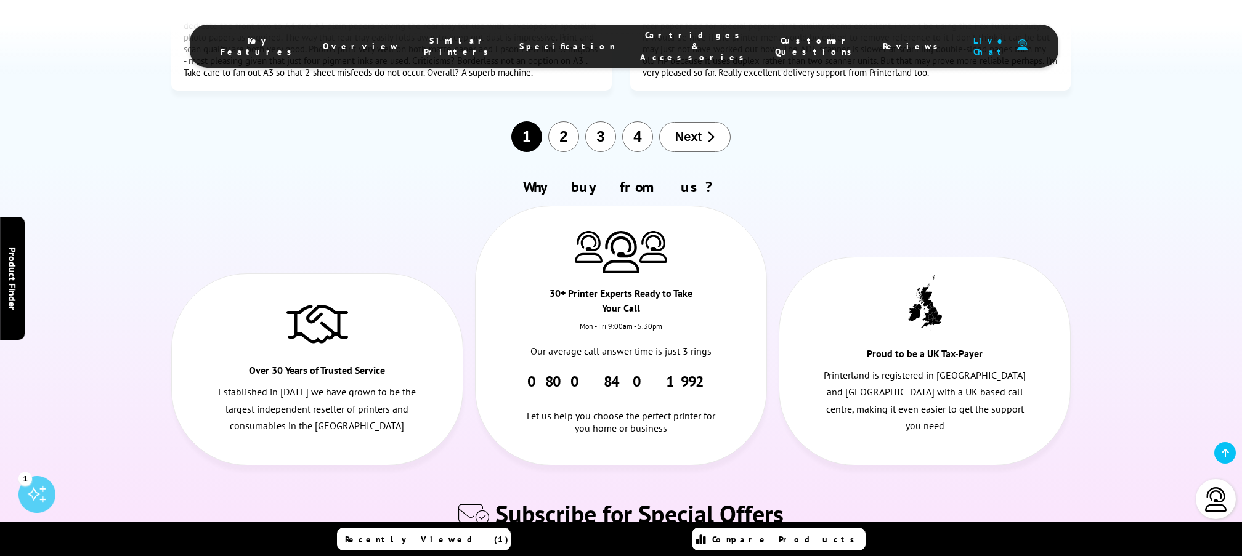  Describe the element at coordinates (924, 303) in the screenshot. I see `img: UK tax payer` at that location.